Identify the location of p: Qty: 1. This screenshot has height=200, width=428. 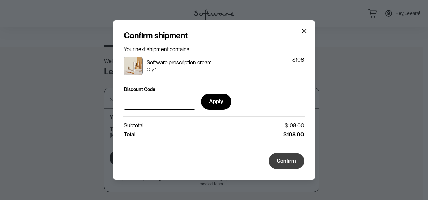
(179, 70).